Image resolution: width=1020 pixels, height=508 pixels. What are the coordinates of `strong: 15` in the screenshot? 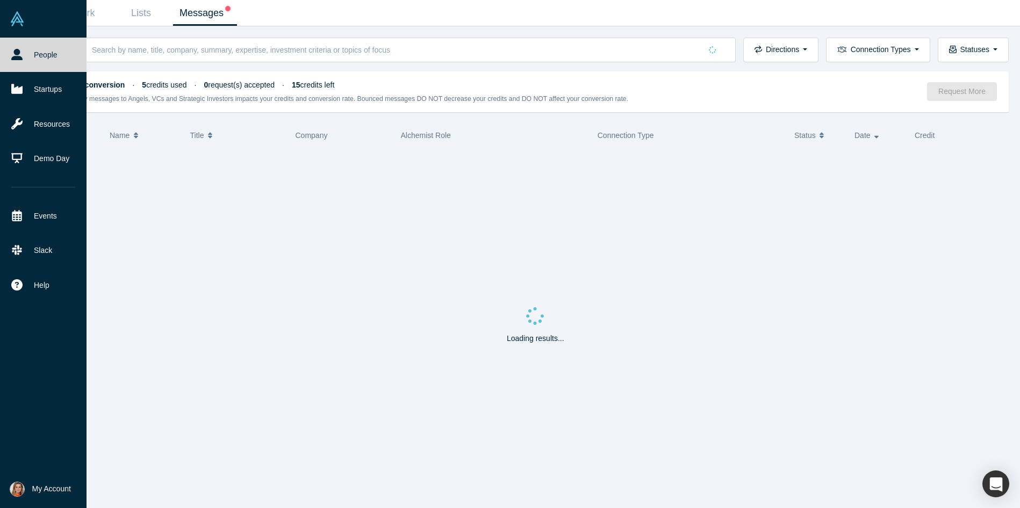 It's located at (296, 85).